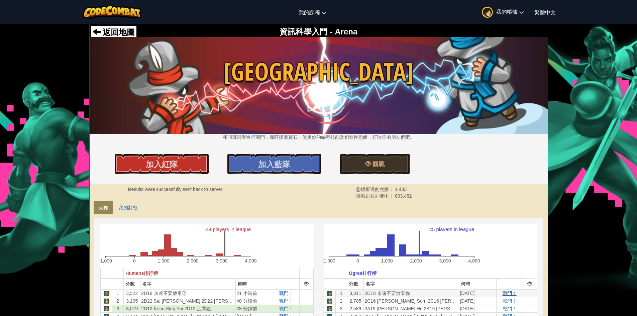 The height and width of the screenshot is (316, 637). Describe the element at coordinates (254, 301) in the screenshot. I see `td: 40 分鐘前` at that location.